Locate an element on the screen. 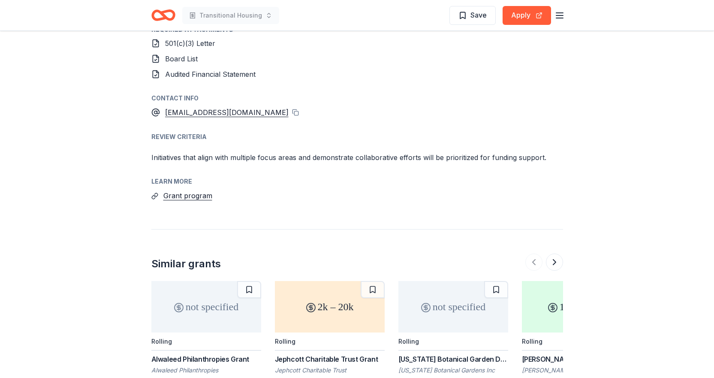 This screenshot has width=714, height=378. span: Transitional Housing is located at coordinates (231, 15).